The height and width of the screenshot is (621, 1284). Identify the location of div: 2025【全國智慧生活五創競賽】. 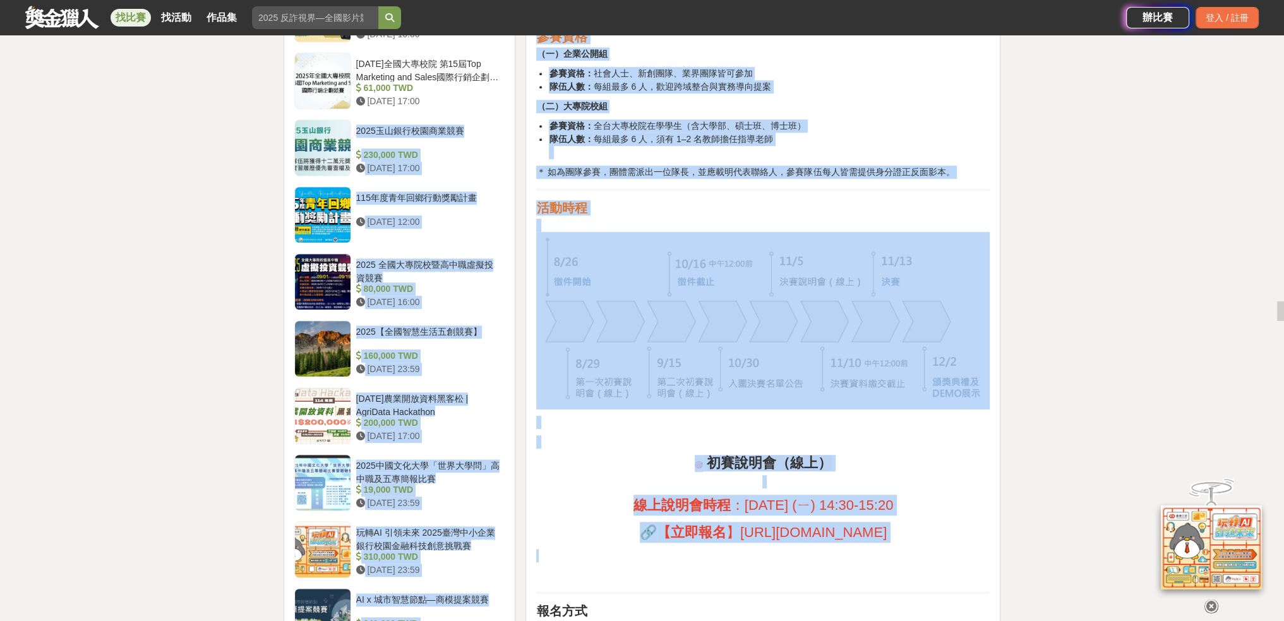
(428, 337).